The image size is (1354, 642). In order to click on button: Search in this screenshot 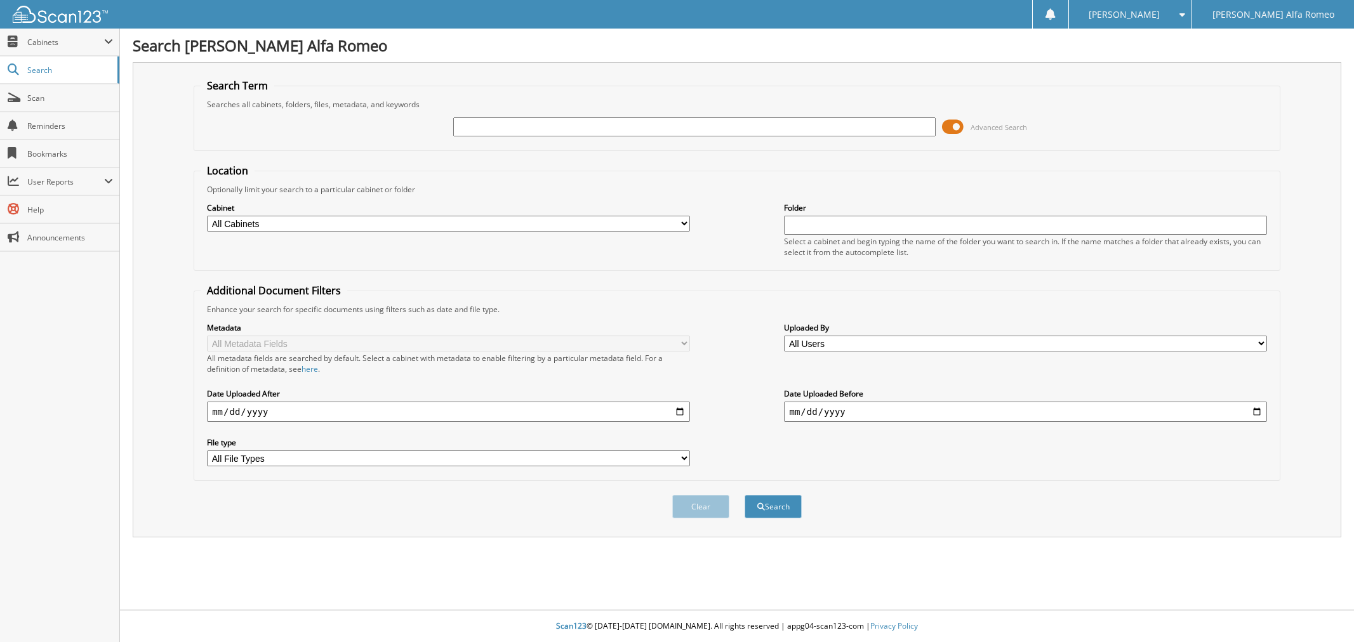, I will do `click(773, 506)`.